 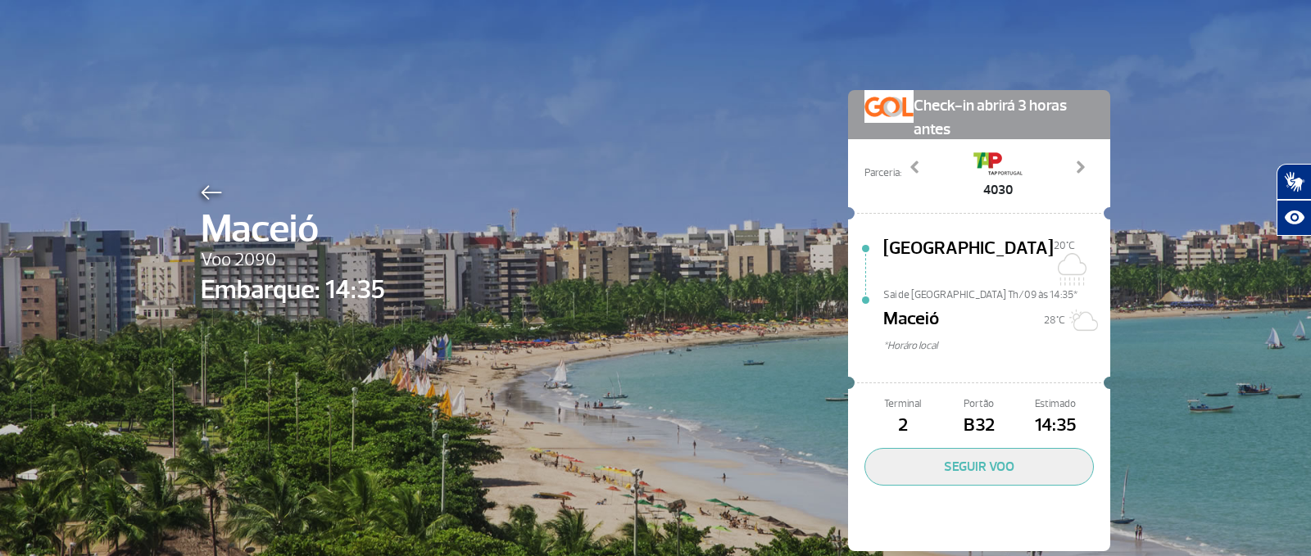 What do you see at coordinates (1064, 246) in the screenshot?
I see `span: 20°C` at bounding box center [1064, 246].